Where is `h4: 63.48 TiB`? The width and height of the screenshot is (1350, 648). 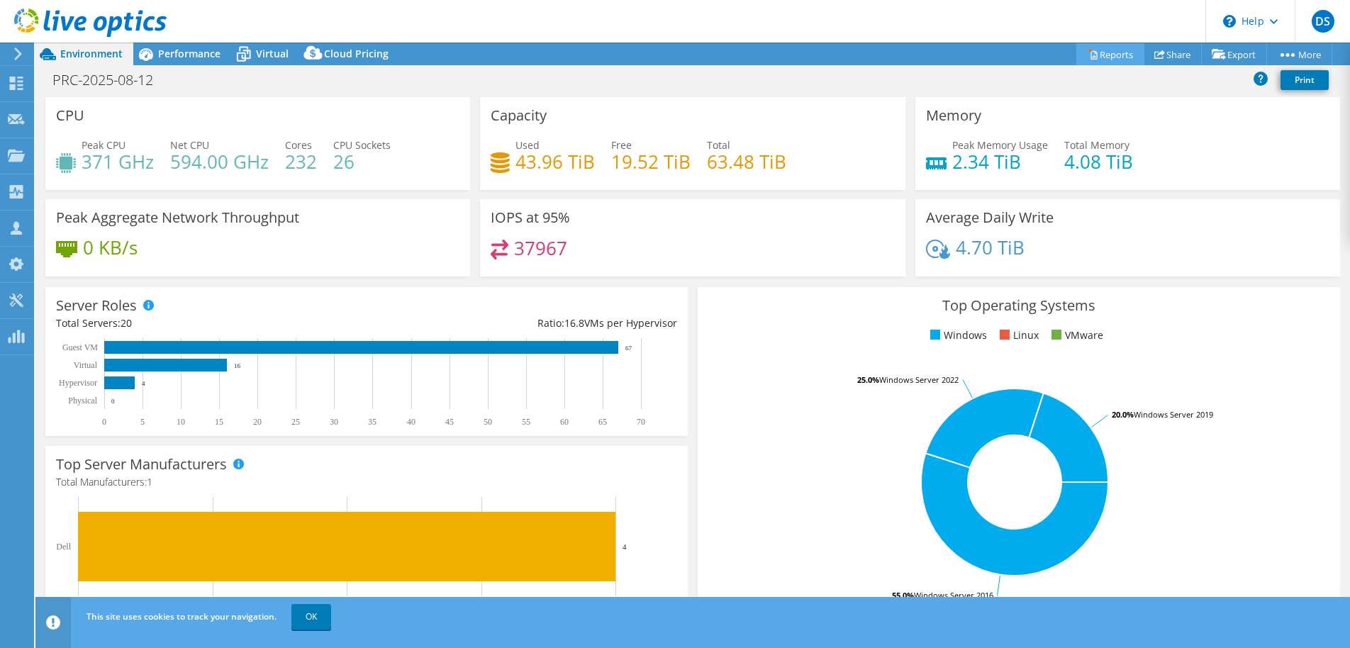
h4: 63.48 TiB is located at coordinates (747, 162).